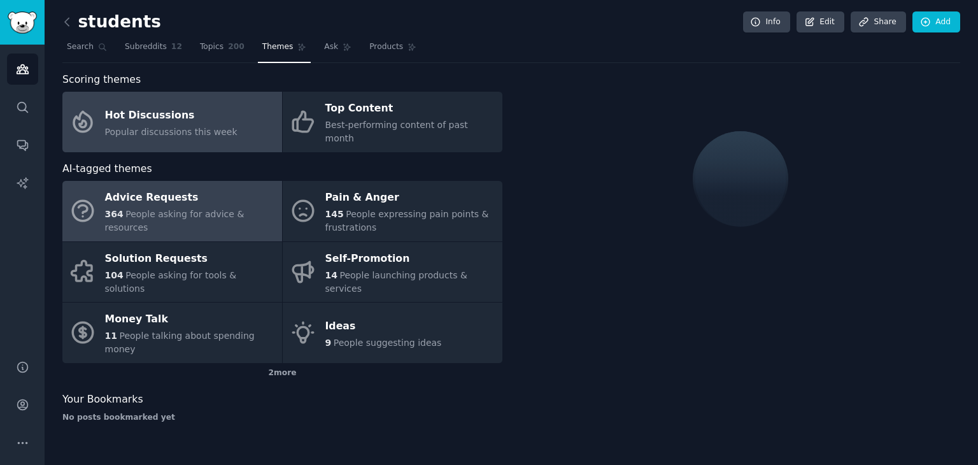  What do you see at coordinates (392, 122) in the screenshot?
I see `a: Top ContentBest-performing content of past month` at bounding box center [392, 122].